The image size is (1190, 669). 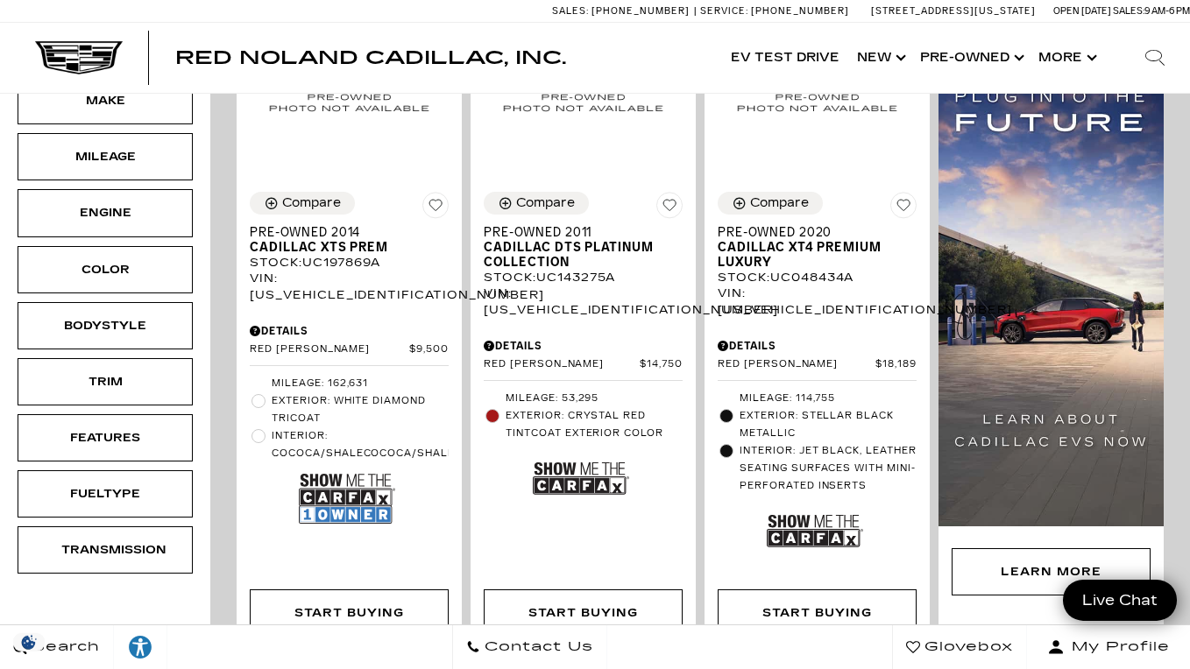 I want to click on img: 2014 Cadillac XTS PREM, so click(x=349, y=102).